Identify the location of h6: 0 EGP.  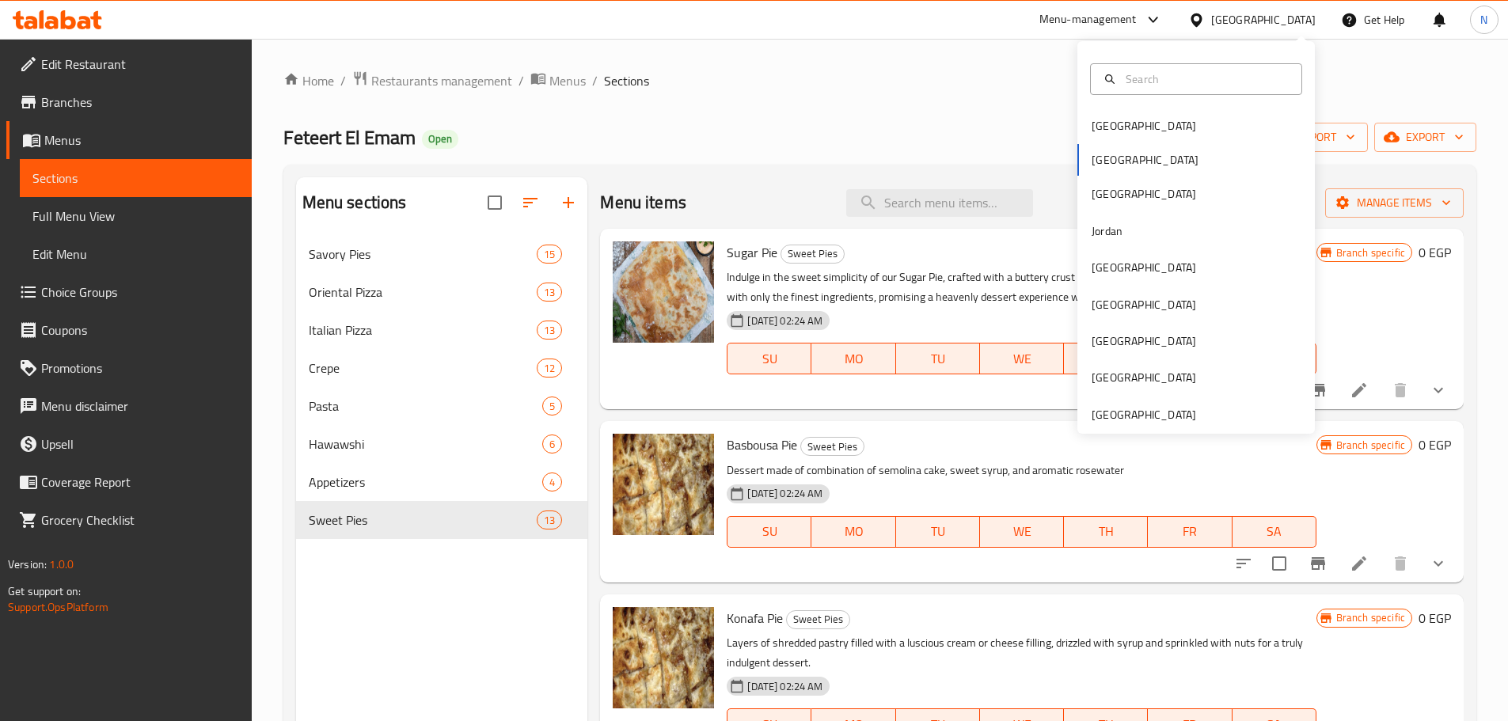
(1434, 618).